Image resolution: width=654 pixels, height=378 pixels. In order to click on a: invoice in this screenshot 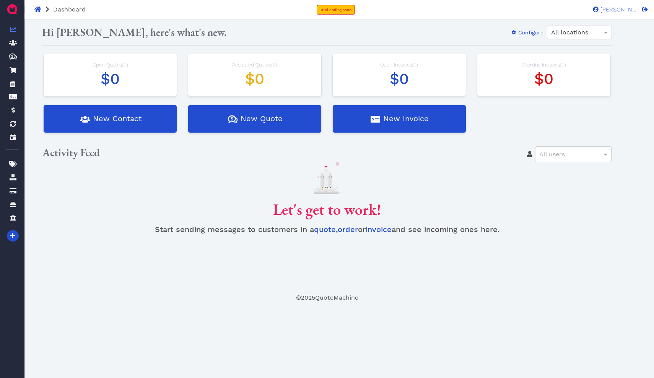, I will do `click(378, 229)`.